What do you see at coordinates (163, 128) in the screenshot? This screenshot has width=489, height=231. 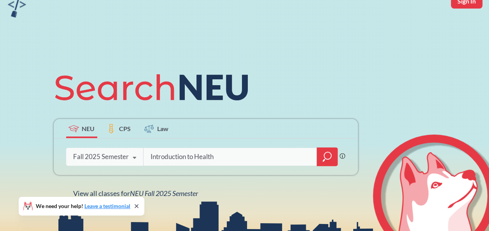 I see `span: Law` at bounding box center [163, 128].